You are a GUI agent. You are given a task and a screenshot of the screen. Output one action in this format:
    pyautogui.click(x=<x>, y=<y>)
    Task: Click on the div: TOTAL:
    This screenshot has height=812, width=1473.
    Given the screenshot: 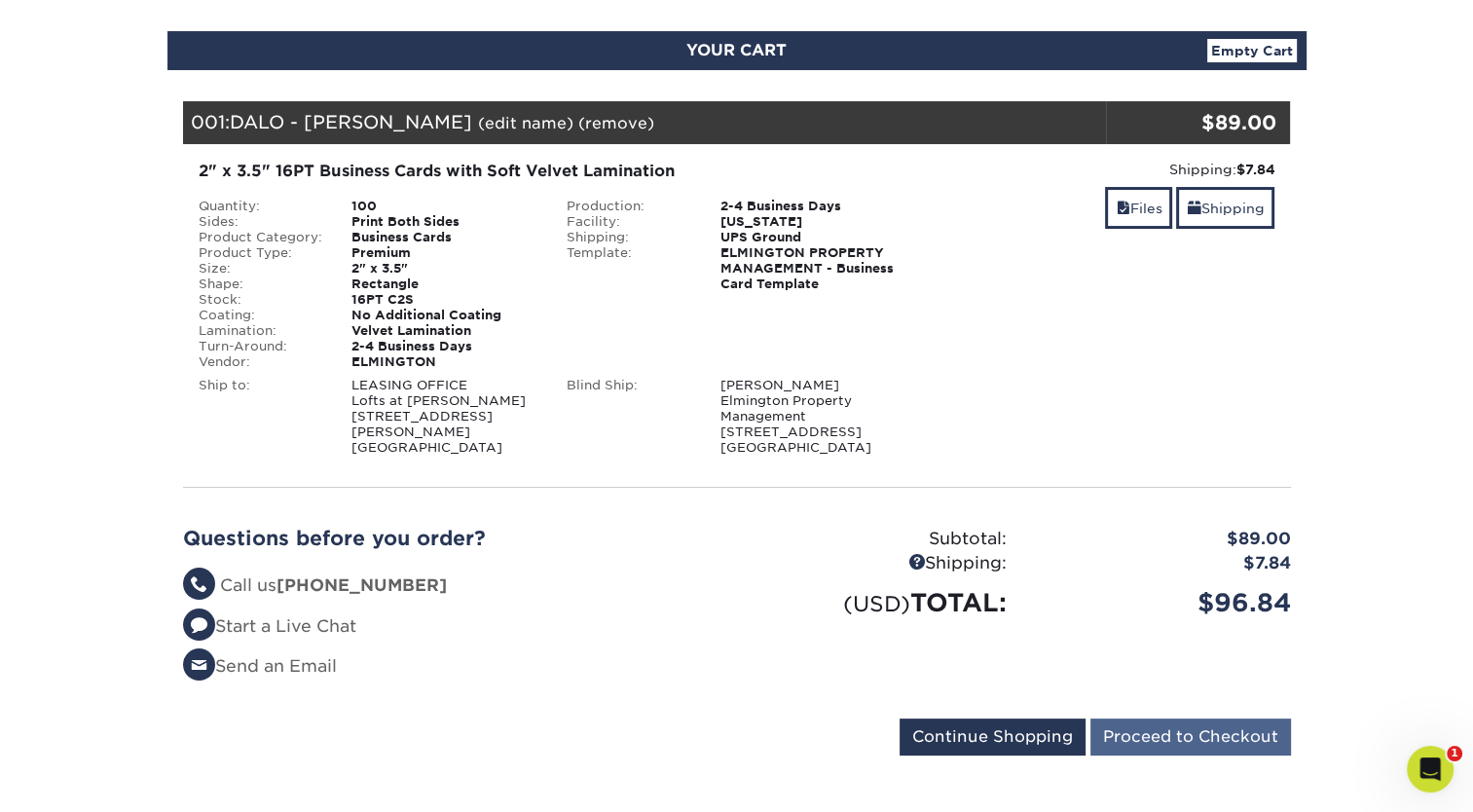 What is the action you would take?
    pyautogui.click(x=879, y=603)
    